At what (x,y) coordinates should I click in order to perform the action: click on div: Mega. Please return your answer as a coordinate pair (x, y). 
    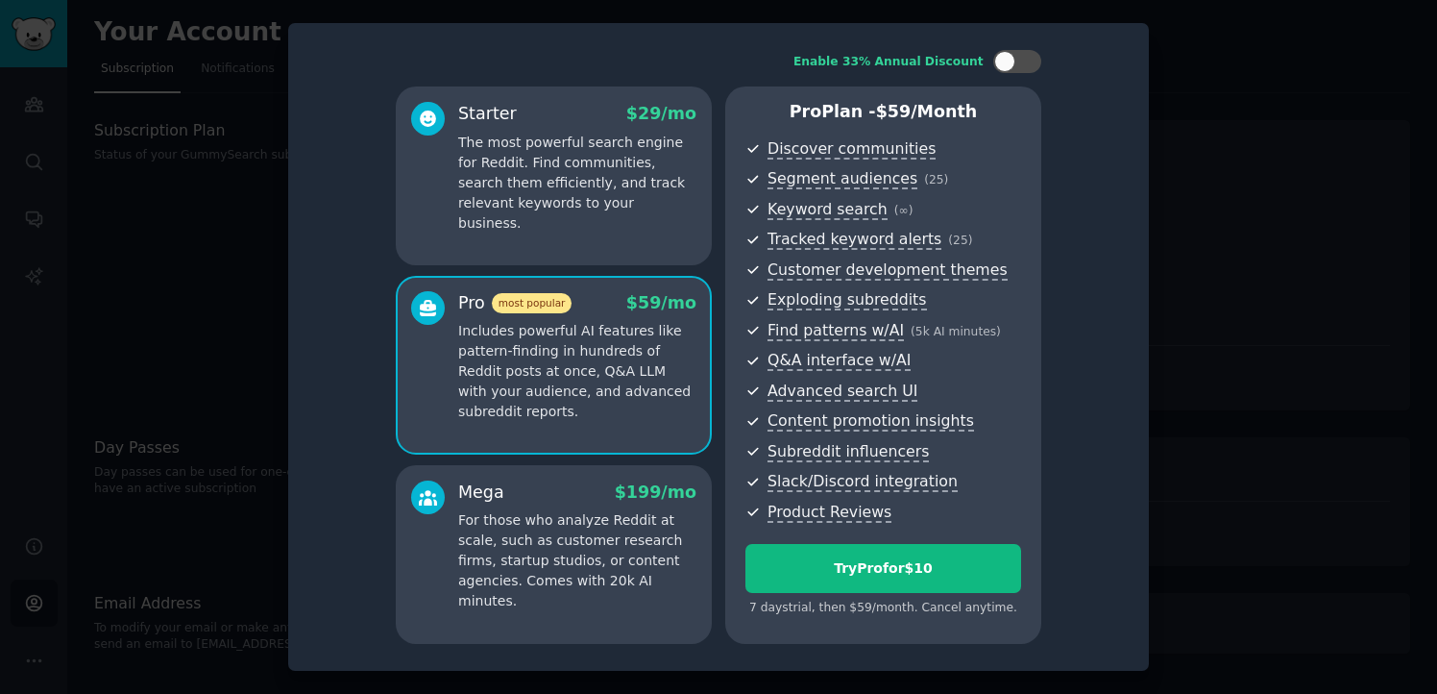
    Looking at the image, I should click on (481, 492).